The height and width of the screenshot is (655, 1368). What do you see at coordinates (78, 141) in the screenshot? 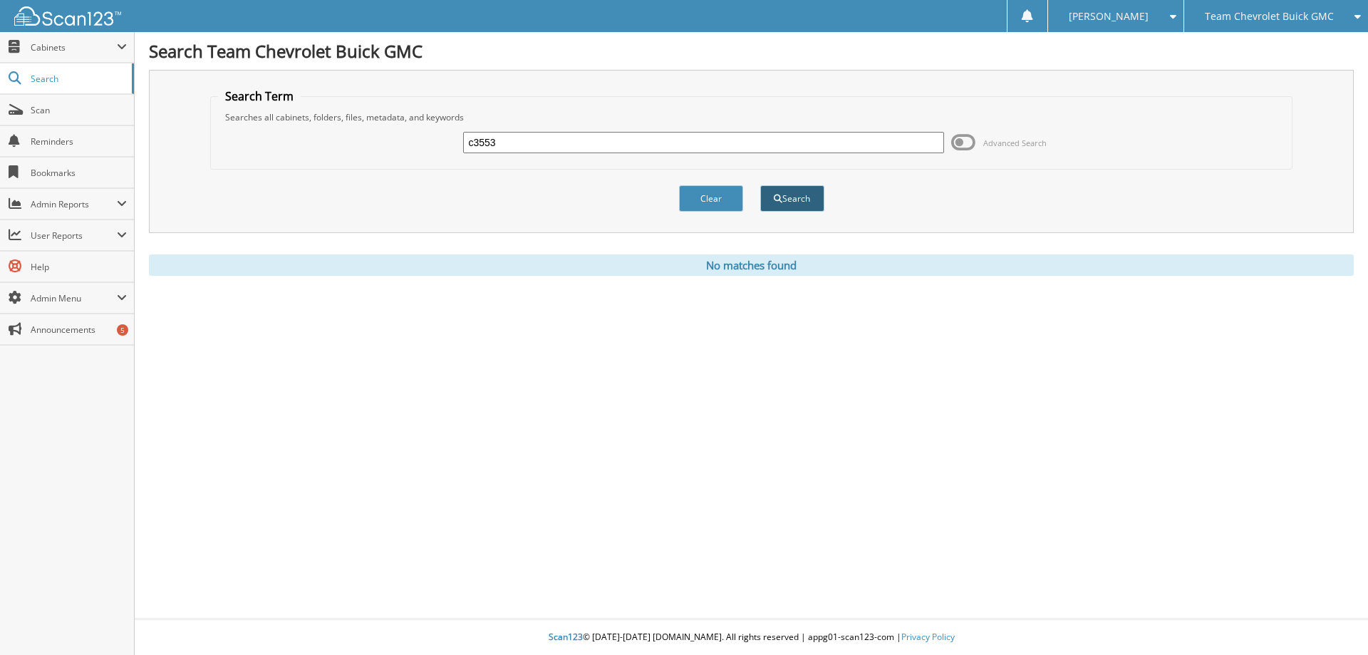
I see `span: Reminders` at bounding box center [78, 141].